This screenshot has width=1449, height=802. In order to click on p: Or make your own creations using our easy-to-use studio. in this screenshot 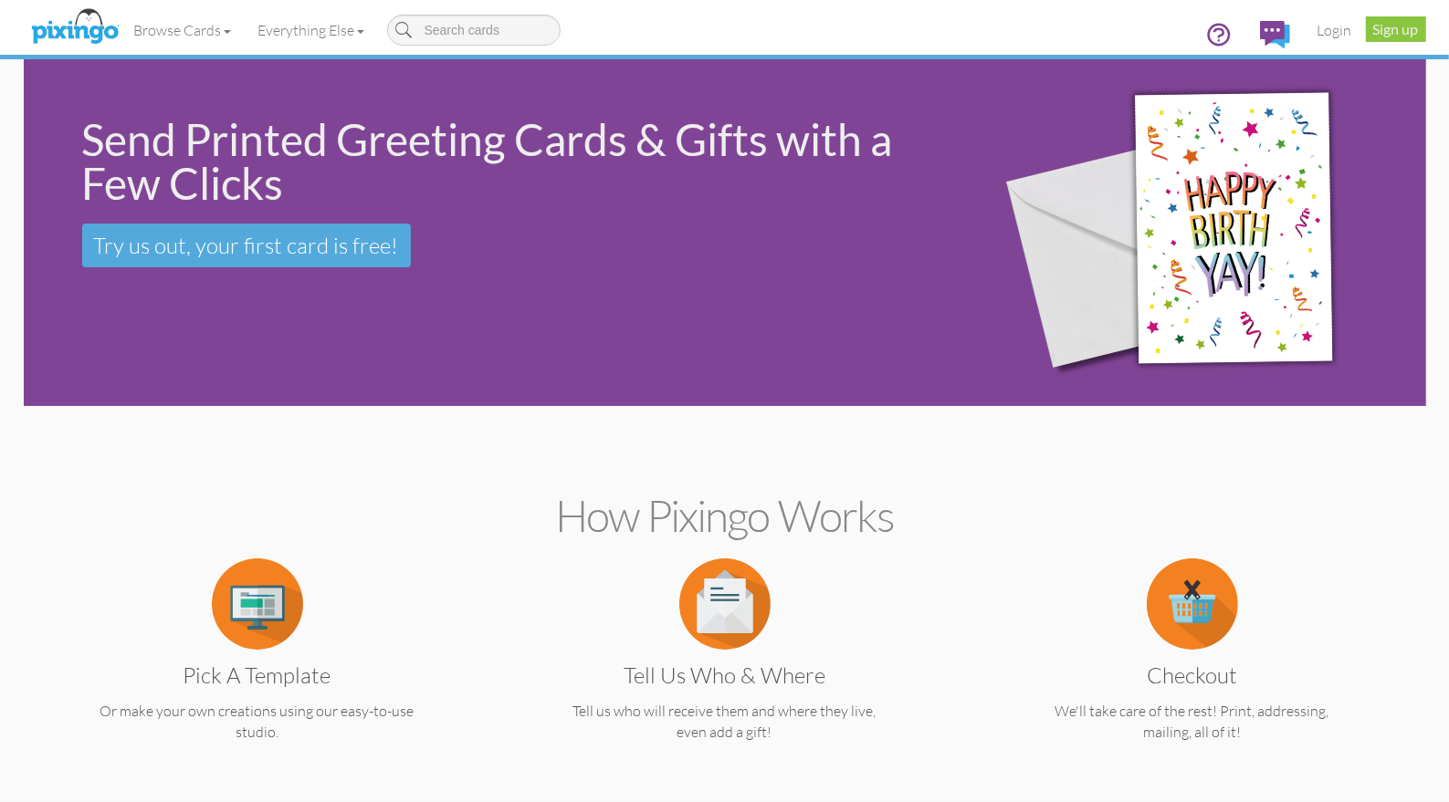, I will do `click(257, 722)`.